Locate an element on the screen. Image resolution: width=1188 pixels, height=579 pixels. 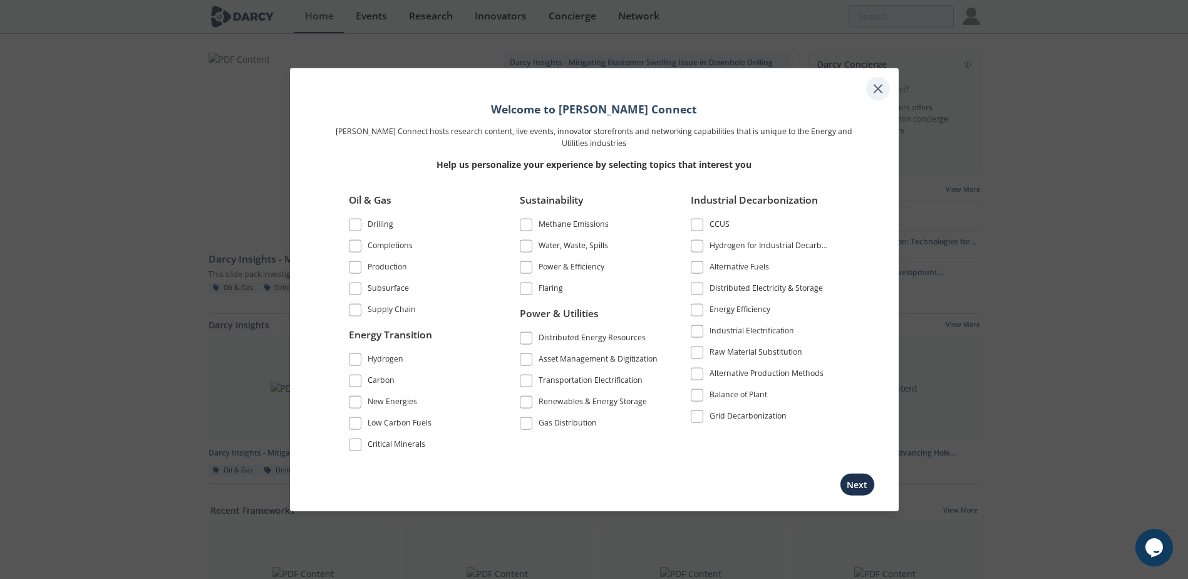
p: Help us personalize your experience by selecting topics that interest you is located at coordinates (594, 164).